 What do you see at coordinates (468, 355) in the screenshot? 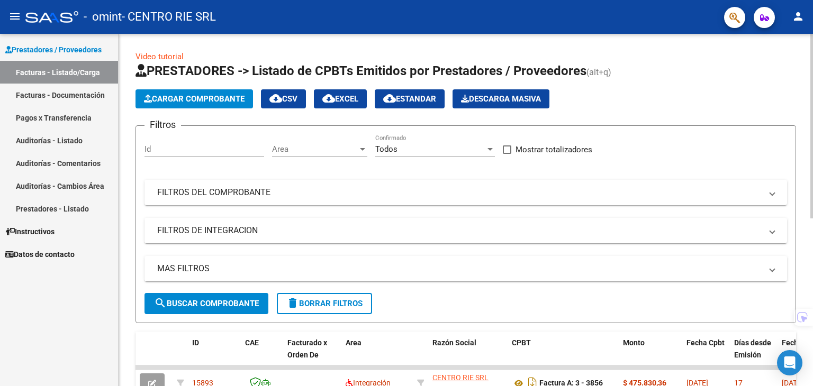
I see `datatable-header-cell: Razón Social` at bounding box center [468, 355].